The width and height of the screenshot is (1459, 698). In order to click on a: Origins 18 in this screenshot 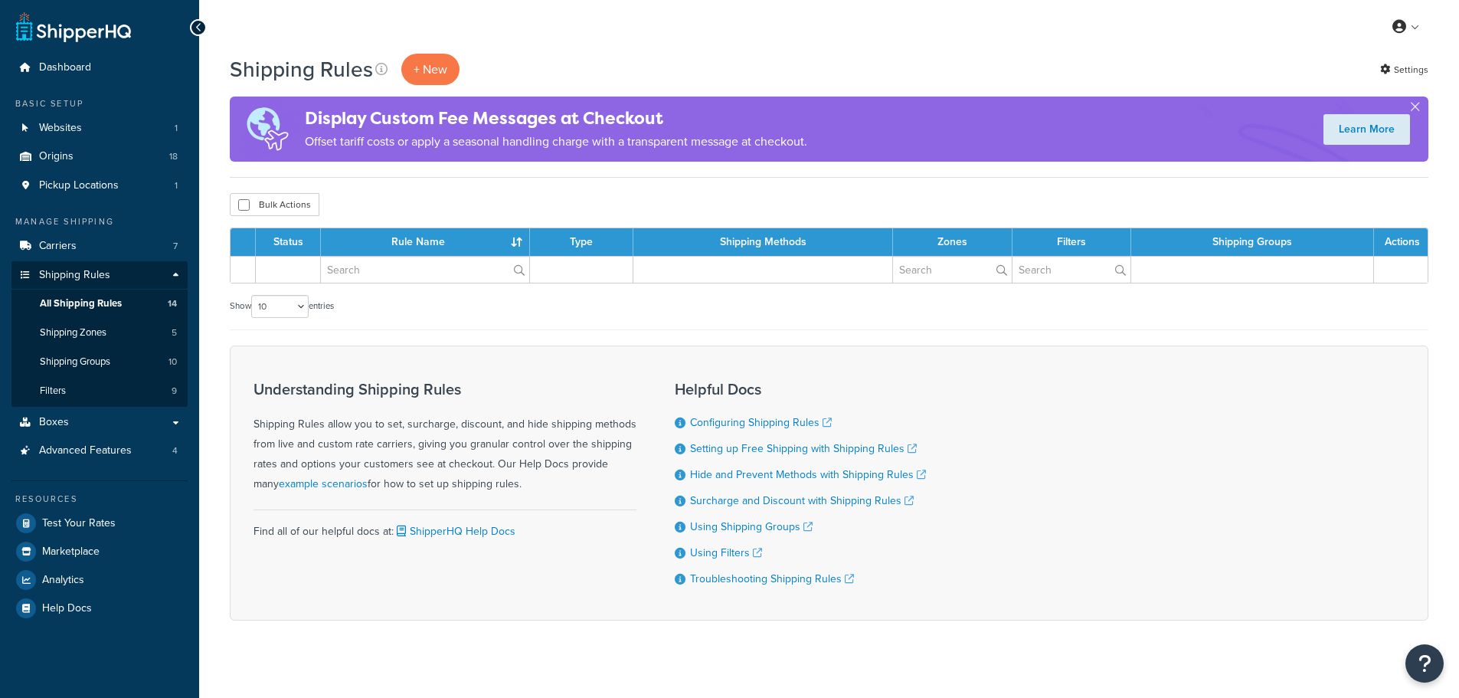, I will do `click(100, 156)`.